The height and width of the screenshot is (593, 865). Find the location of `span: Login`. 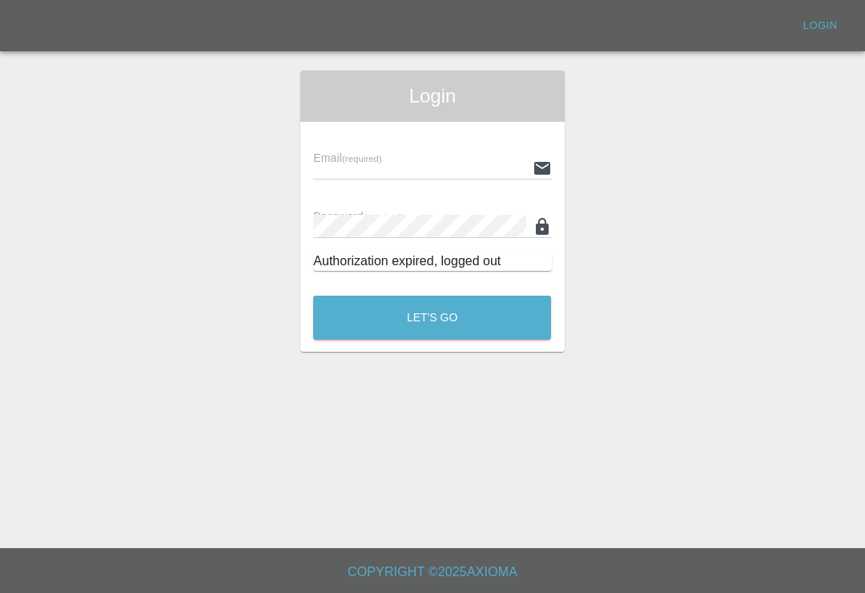

span: Login is located at coordinates (432, 96).